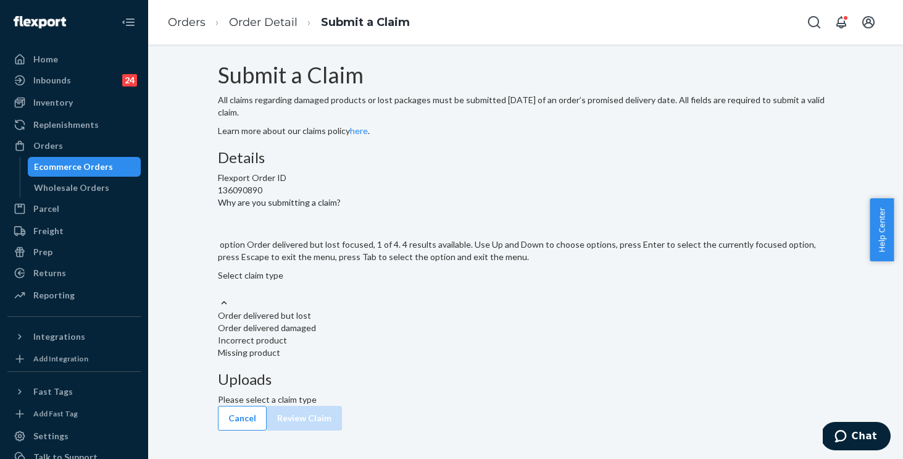 The height and width of the screenshot is (459, 903). I want to click on div: Reporting, so click(54, 295).